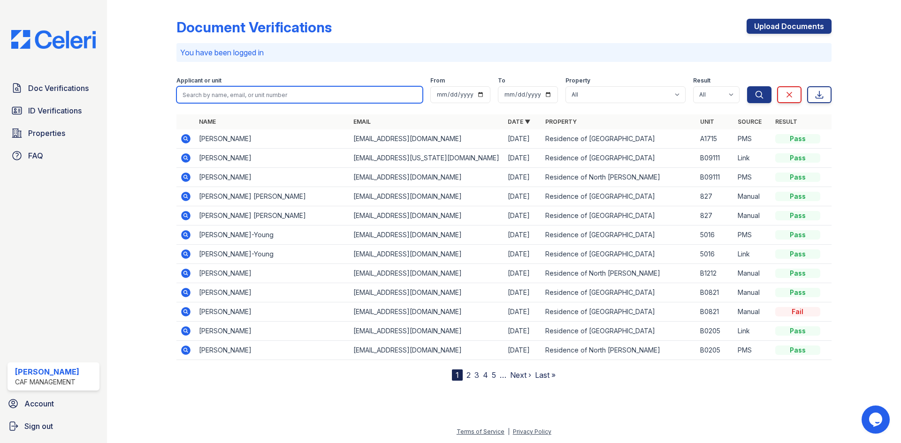 The height and width of the screenshot is (443, 901). What do you see at coordinates (53, 111) in the screenshot?
I see `a: ID Verifications` at bounding box center [53, 111].